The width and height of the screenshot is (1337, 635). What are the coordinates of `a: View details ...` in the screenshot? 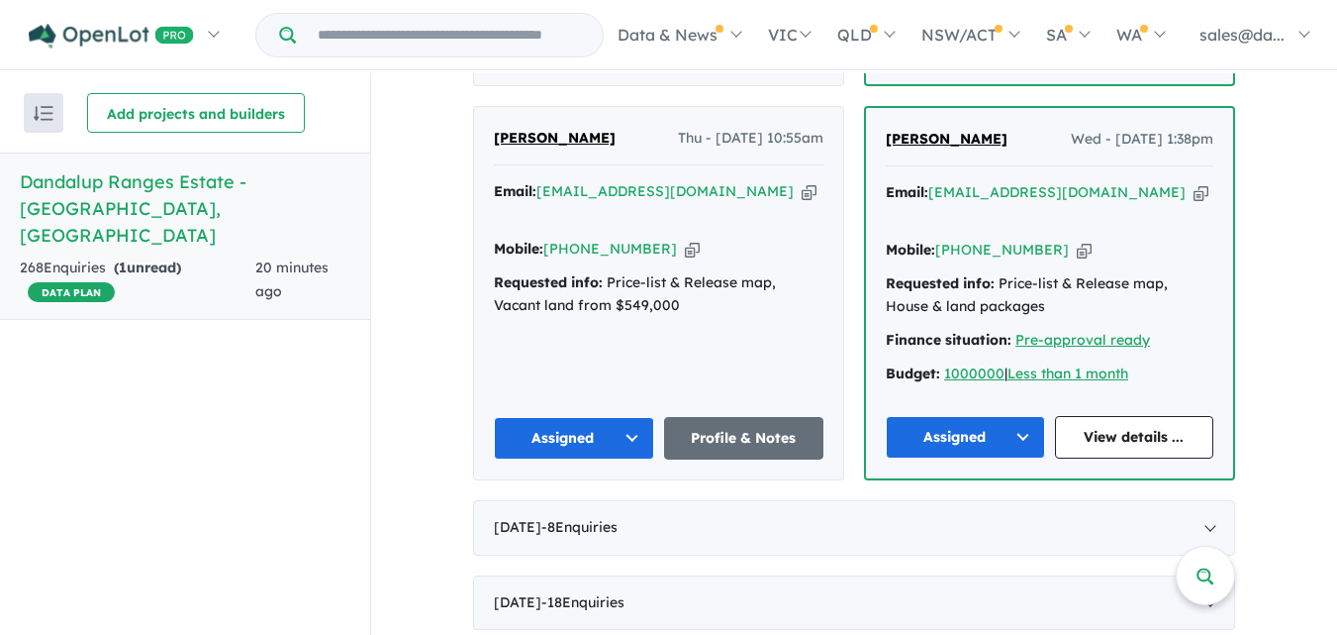 It's located at (1134, 437).